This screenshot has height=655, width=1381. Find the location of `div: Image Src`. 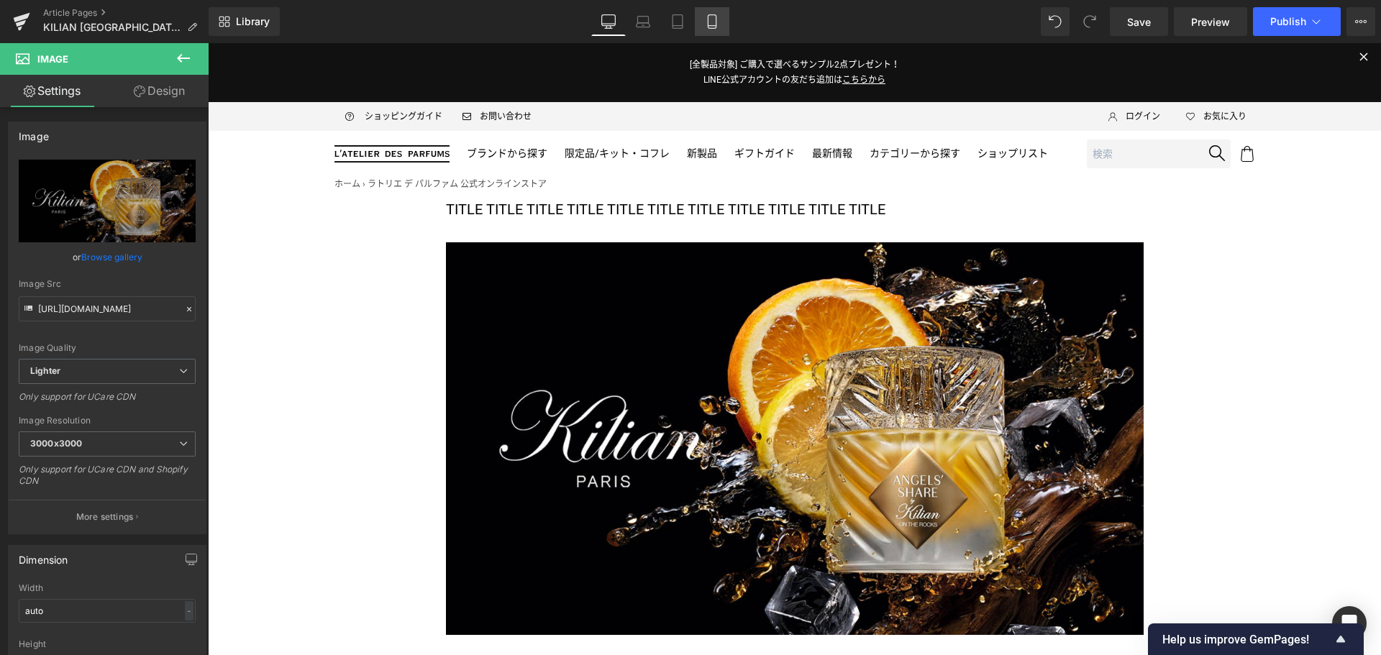

div: Image Src is located at coordinates (107, 284).